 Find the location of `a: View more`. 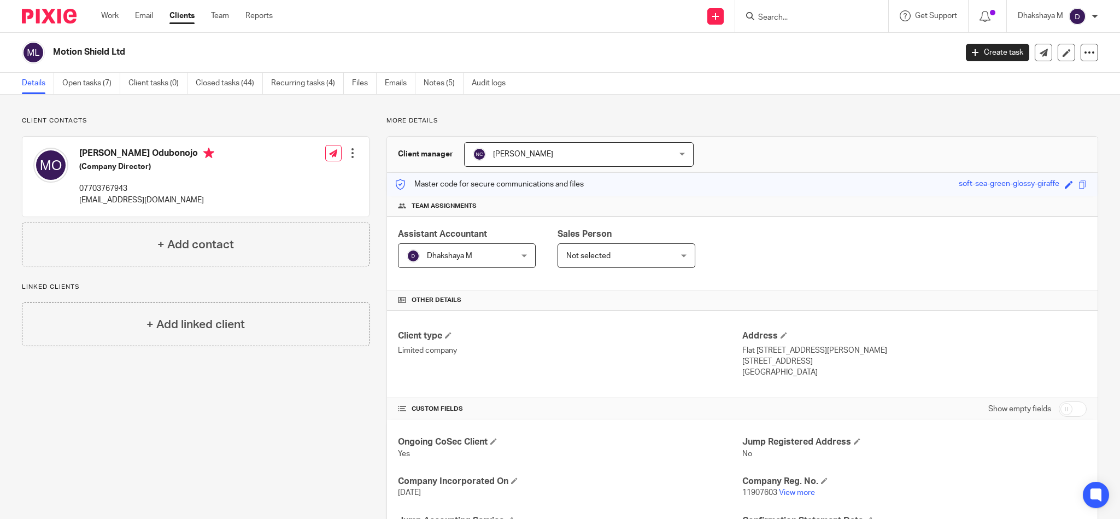

a: View more is located at coordinates (797, 492).